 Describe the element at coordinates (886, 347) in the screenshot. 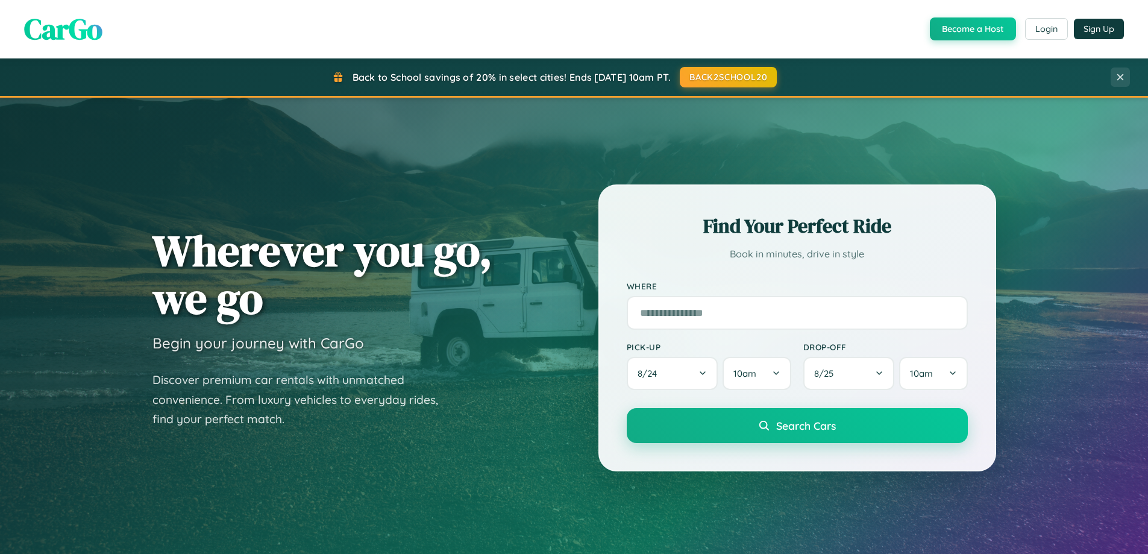

I see `label: Drop-off` at that location.